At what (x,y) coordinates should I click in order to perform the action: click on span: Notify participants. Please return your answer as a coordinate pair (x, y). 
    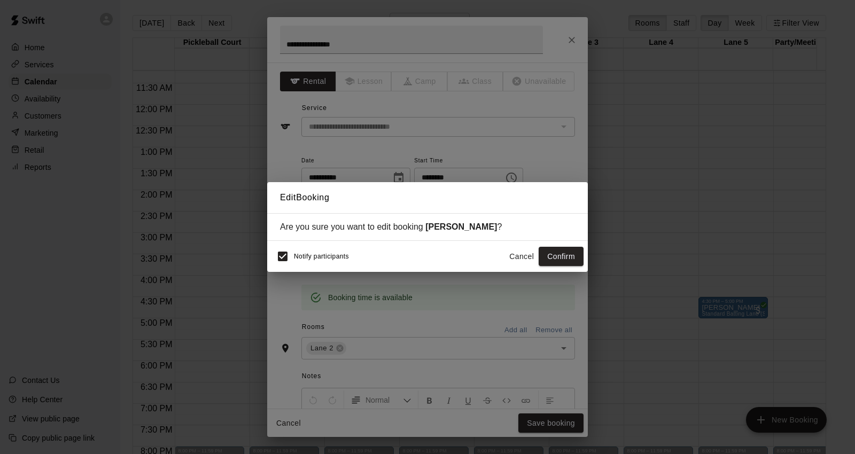
    Looking at the image, I should click on (321, 257).